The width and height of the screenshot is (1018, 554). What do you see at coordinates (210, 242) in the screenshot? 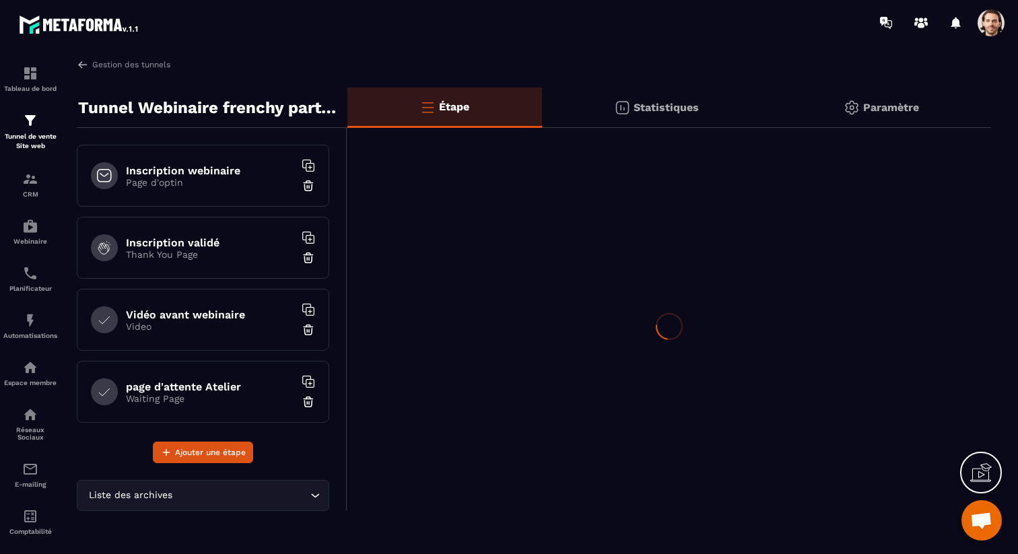
I see `h6: Inscription validé` at bounding box center [210, 242].